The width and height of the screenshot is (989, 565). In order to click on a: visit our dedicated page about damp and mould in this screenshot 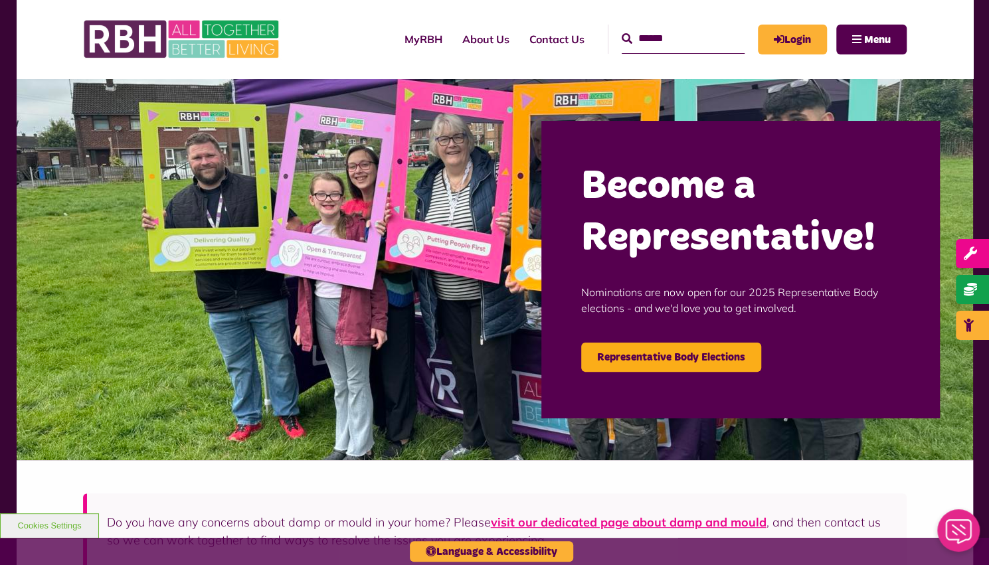, I will do `click(628, 522)`.